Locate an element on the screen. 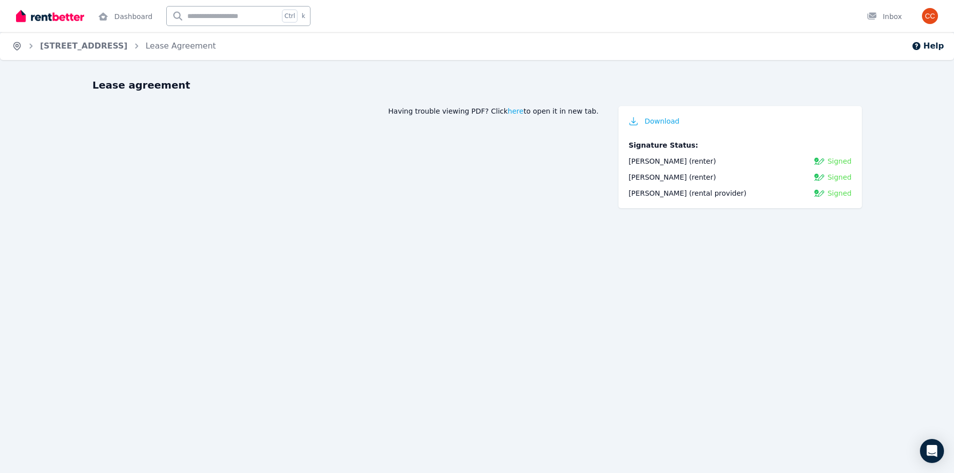 The width and height of the screenshot is (954, 473). span: Ctrl is located at coordinates (289, 16).